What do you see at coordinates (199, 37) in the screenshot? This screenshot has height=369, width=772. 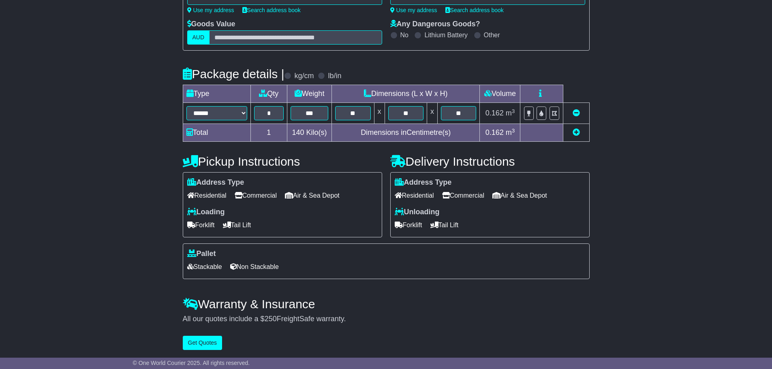 I see `label: AUD` at bounding box center [199, 37].